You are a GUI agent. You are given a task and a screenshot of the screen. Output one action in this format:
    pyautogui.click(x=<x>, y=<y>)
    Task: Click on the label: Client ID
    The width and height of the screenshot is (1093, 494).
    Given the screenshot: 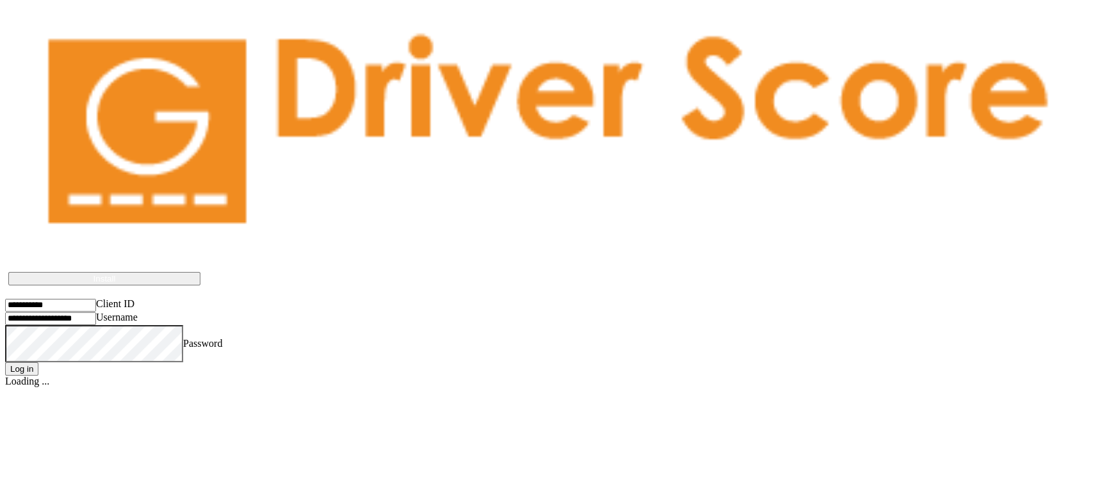 What is the action you would take?
    pyautogui.click(x=115, y=303)
    